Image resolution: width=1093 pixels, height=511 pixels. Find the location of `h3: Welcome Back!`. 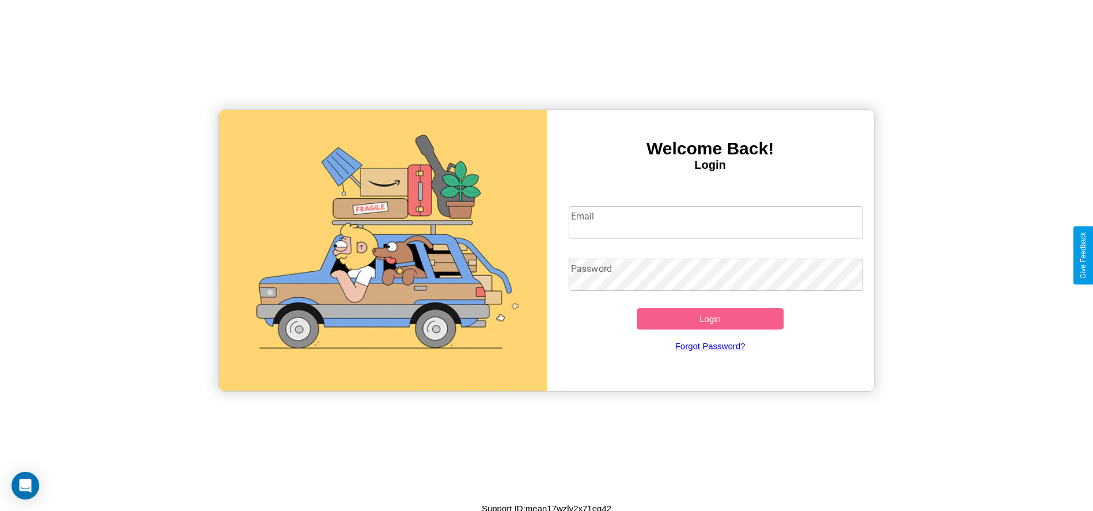

h3: Welcome Back! is located at coordinates (710, 149).